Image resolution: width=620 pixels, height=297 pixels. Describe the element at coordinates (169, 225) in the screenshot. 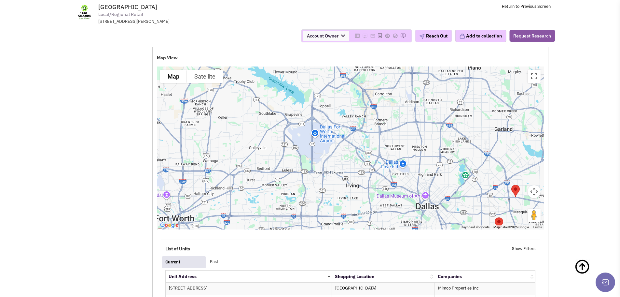

I see `img: Google` at that location.